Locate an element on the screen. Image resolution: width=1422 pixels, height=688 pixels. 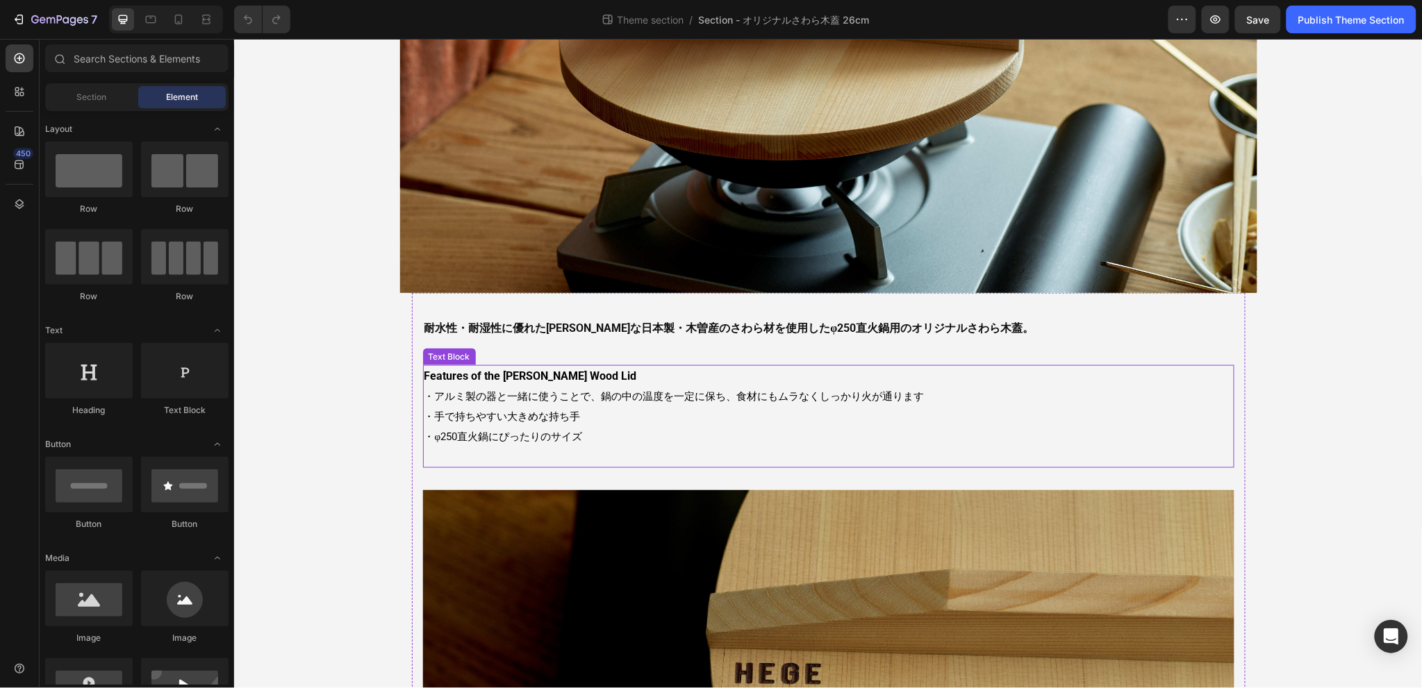
span: Button is located at coordinates (58, 445).